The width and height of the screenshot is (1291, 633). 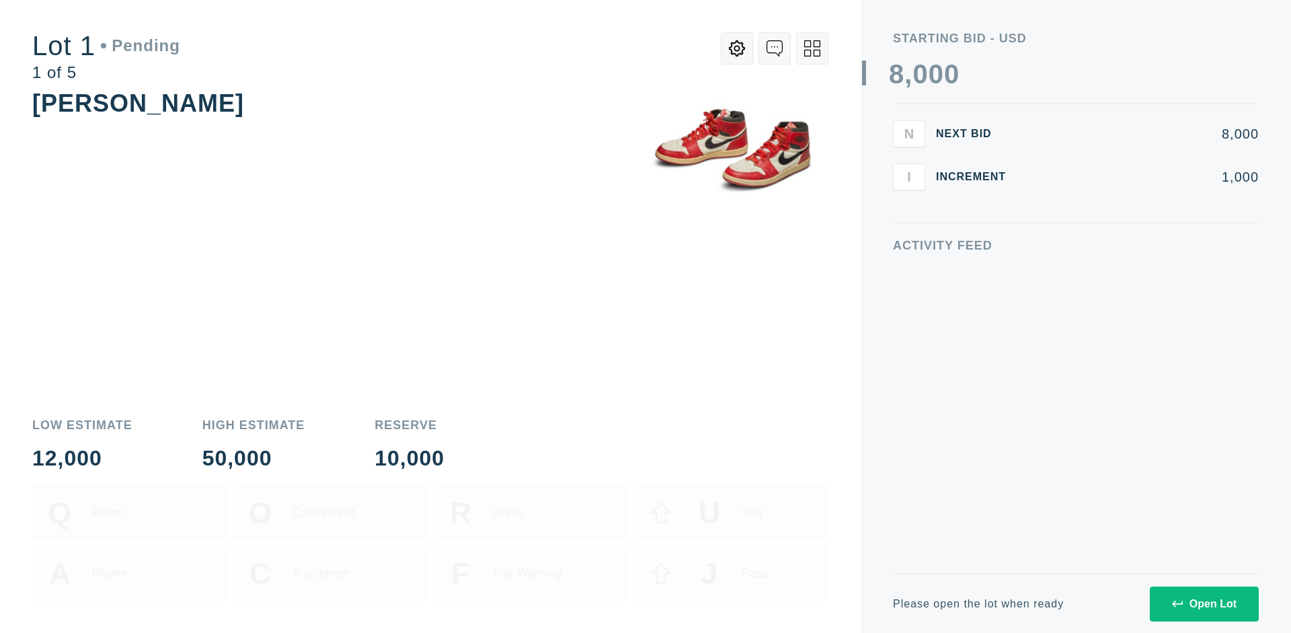 I want to click on div: High Estimate, so click(x=253, y=425).